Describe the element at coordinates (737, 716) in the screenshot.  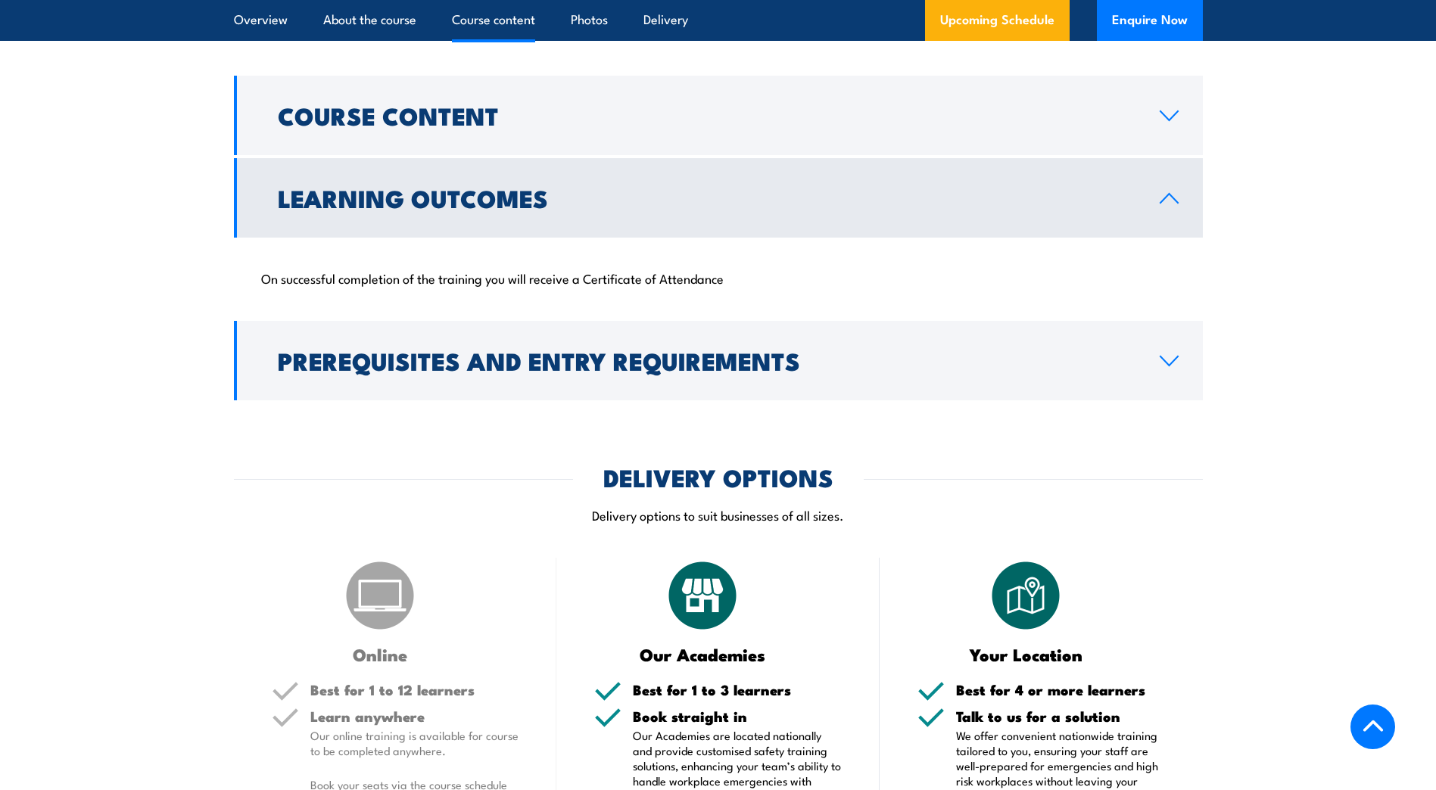
I see `h5: Book straight in` at that location.